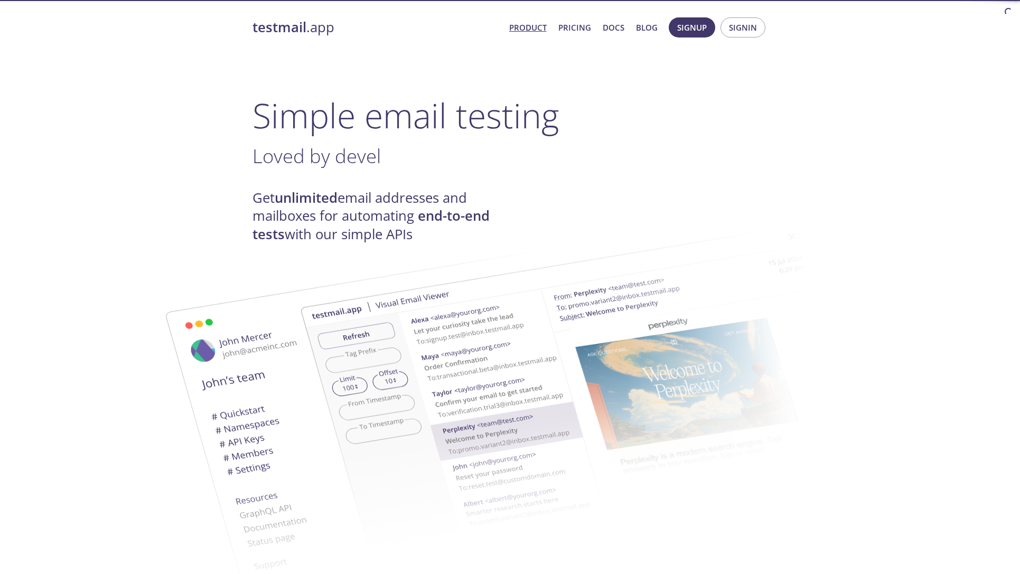  Describe the element at coordinates (371, 224) in the screenshot. I see `strong: end-to-end tests` at that location.